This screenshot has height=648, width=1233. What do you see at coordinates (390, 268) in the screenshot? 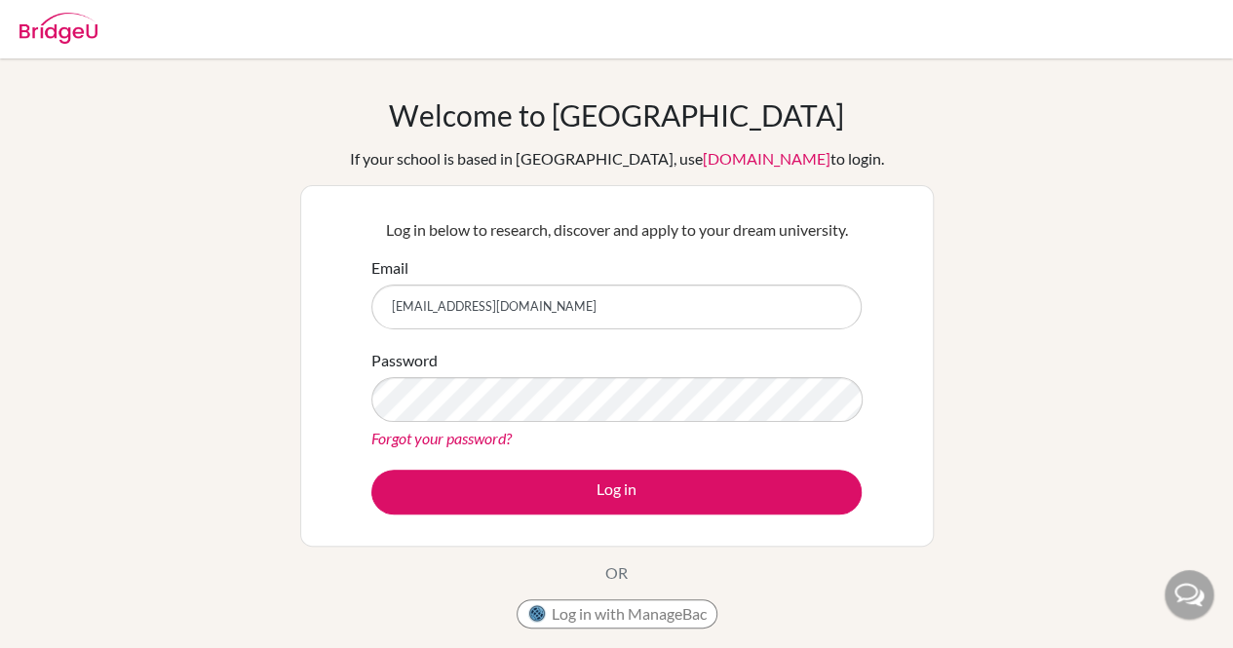
I see `label: Email` at bounding box center [390, 268].